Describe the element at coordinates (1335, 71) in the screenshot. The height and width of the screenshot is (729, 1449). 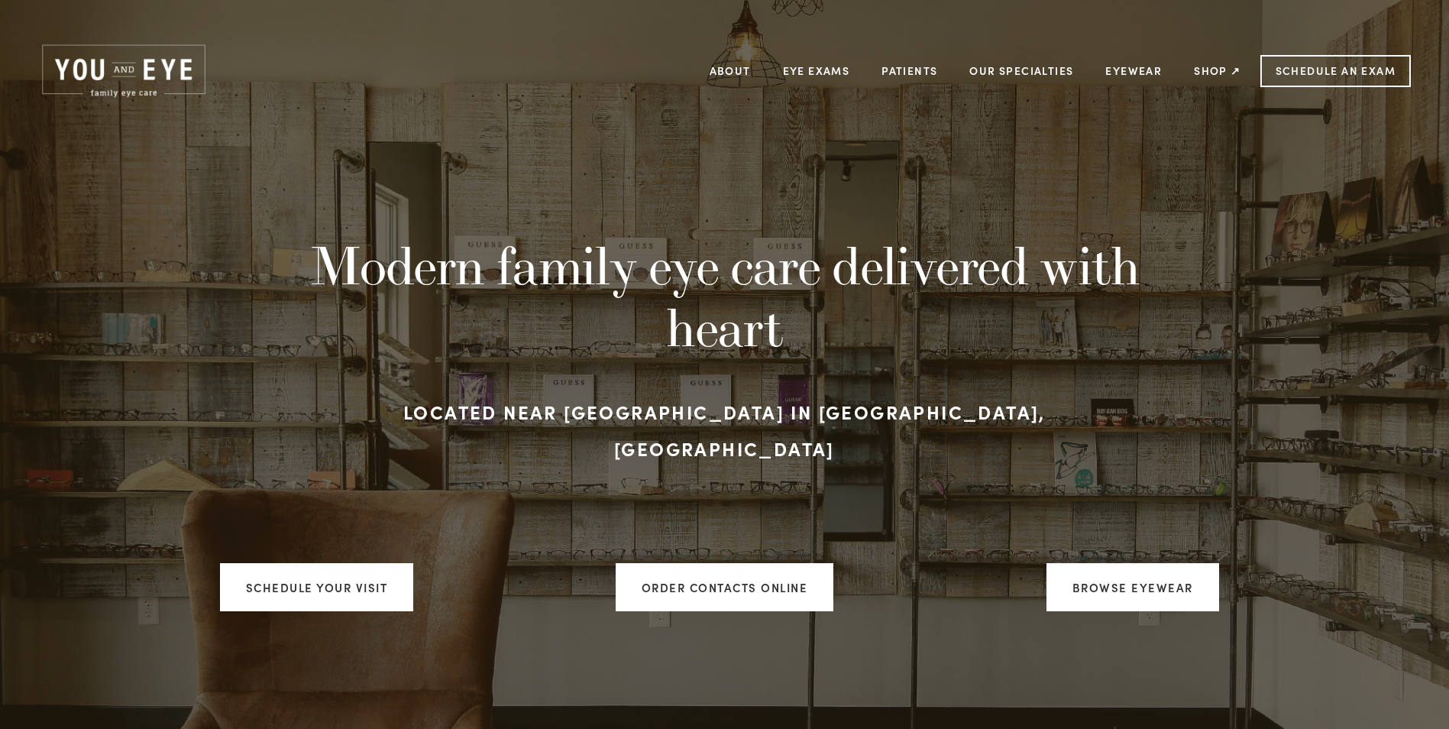
I see `a: Schedule an Exam` at that location.